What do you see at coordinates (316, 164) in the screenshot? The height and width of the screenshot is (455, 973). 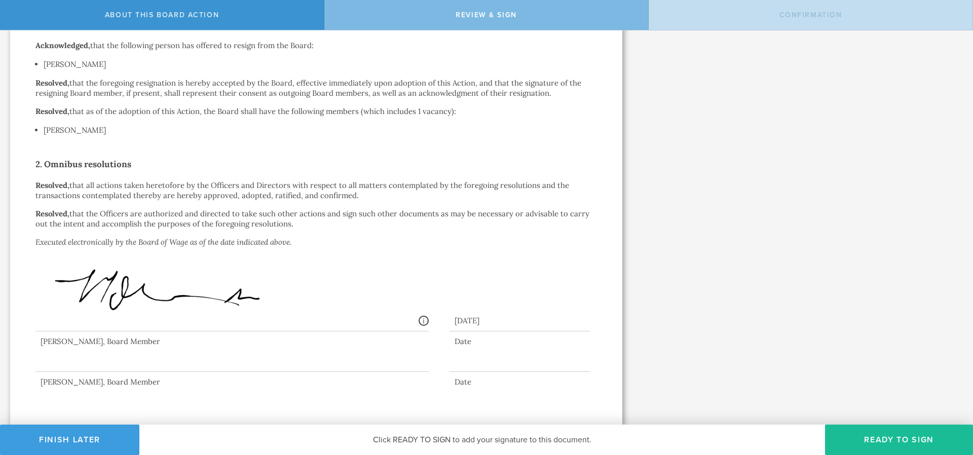 I see `h2: 2. Omnibus resolutions` at bounding box center [316, 164].